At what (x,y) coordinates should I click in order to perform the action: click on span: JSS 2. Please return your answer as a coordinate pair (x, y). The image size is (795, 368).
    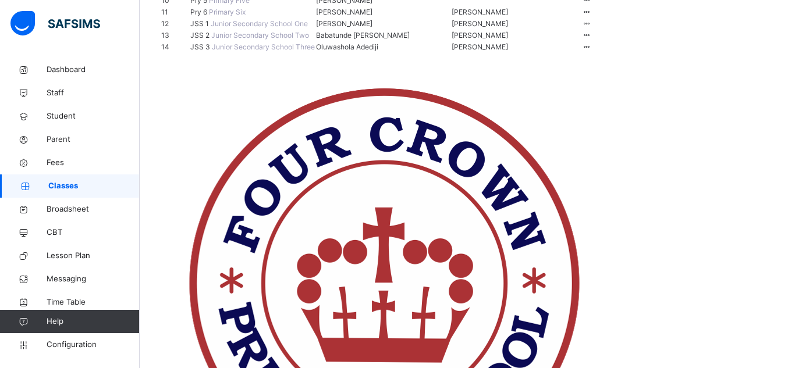
    Looking at the image, I should click on (201, 35).